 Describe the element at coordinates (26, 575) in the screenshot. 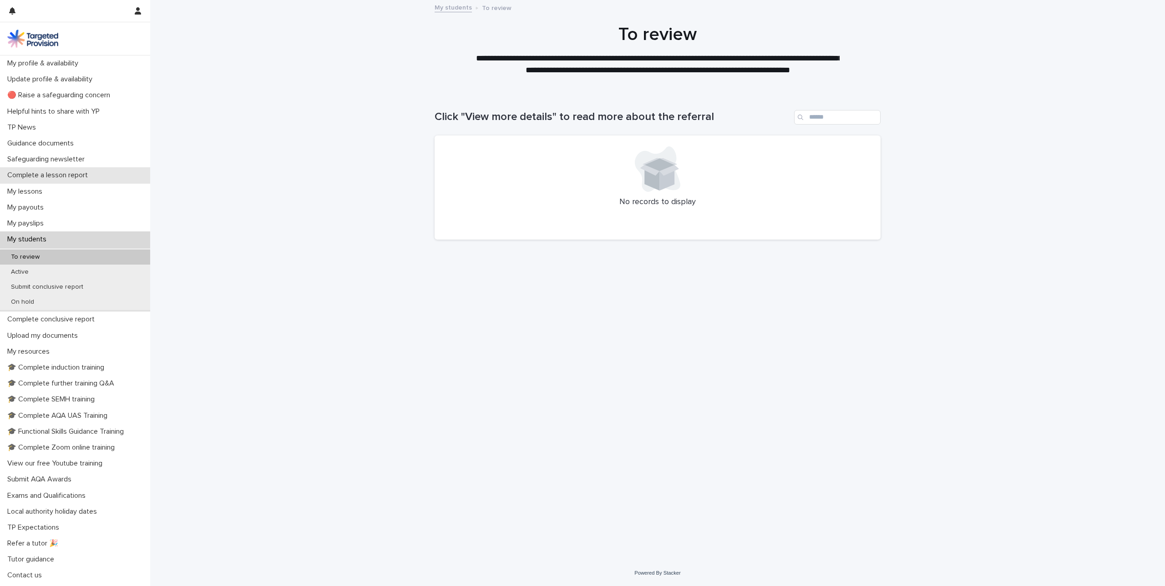

I see `p: Contact us` at that location.